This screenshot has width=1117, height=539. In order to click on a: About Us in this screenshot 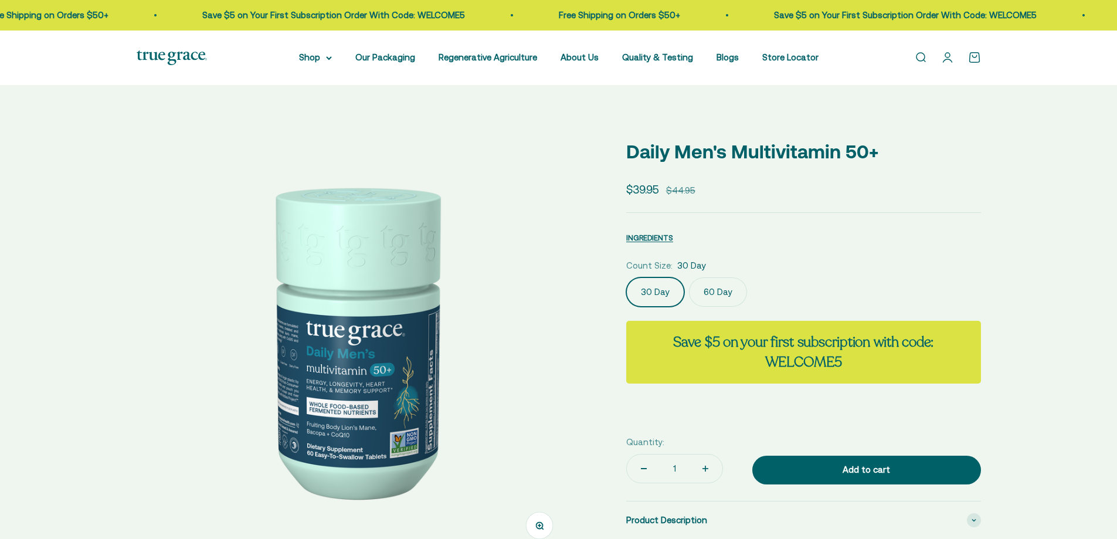, I will do `click(579, 57)`.